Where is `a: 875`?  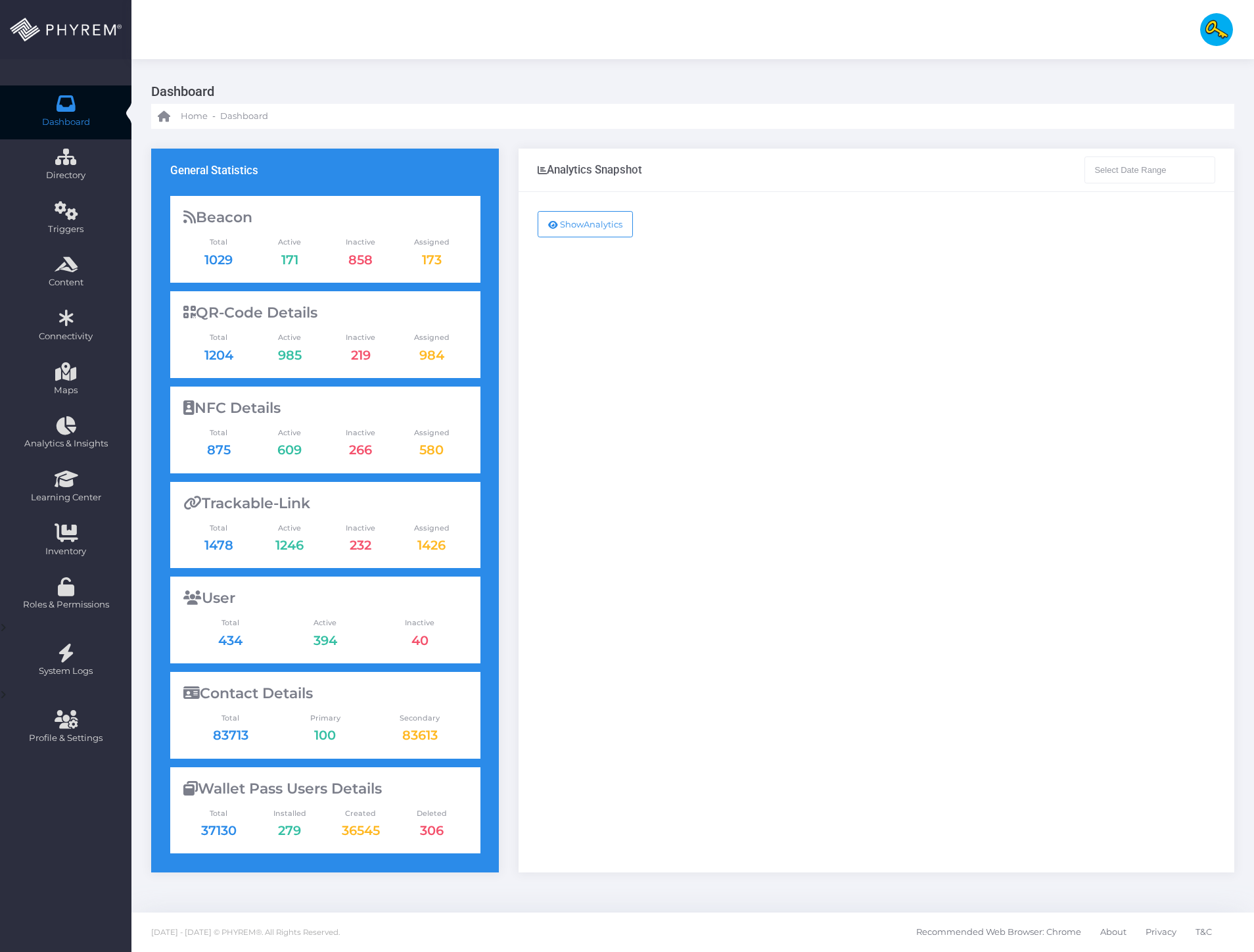 a: 875 is located at coordinates (219, 450).